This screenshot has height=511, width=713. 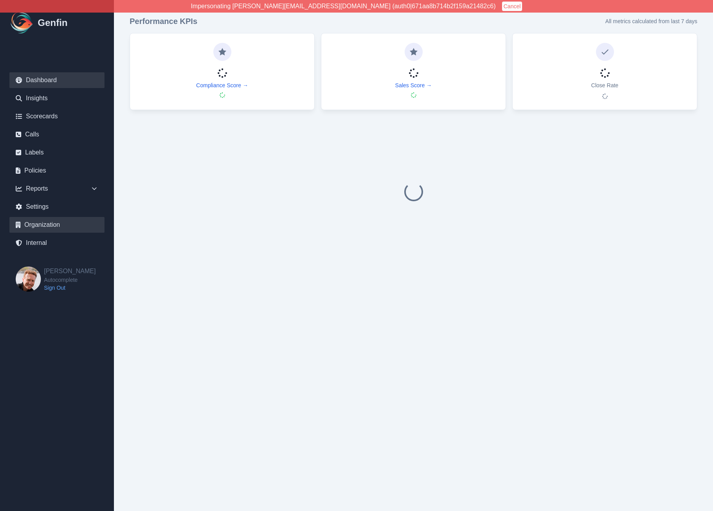 I want to click on h3: Performance KPIs, so click(x=163, y=21).